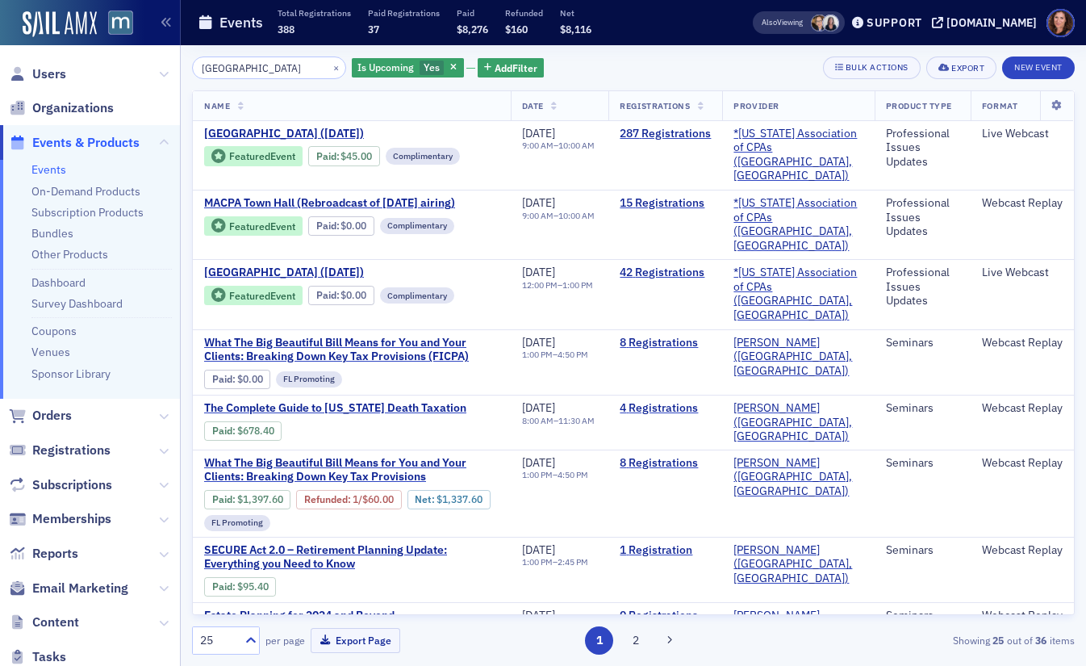  Describe the element at coordinates (830, 23) in the screenshot. I see `span: Kelly Brown` at that location.